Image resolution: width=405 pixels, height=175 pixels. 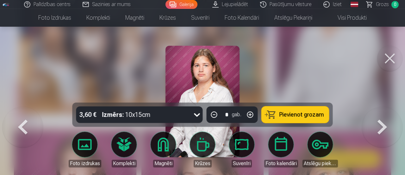 I want to click on div: Krūzes, so click(x=203, y=163).